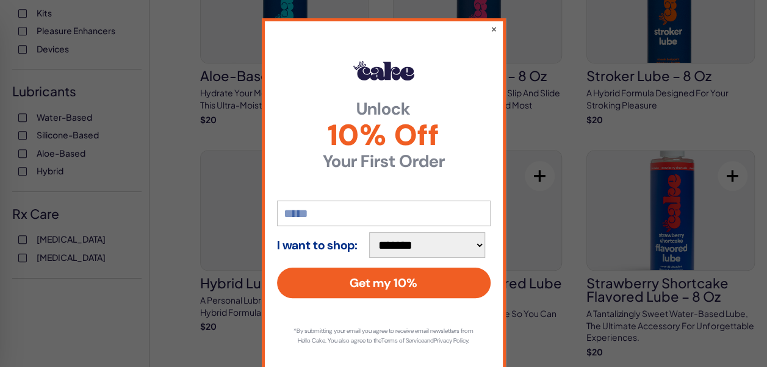  Describe the element at coordinates (384, 109) in the screenshot. I see `strong: Unlock` at that location.